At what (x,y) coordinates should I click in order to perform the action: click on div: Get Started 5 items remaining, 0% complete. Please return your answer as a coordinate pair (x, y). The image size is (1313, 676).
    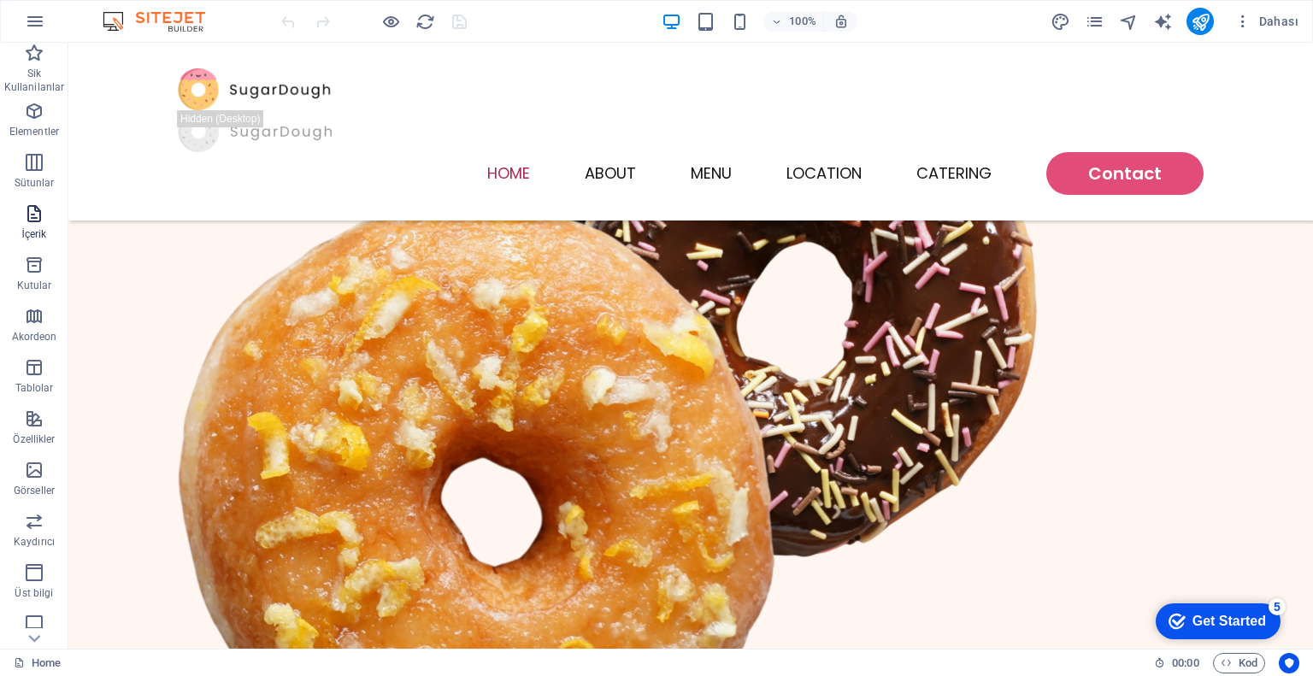
    Looking at the image, I should click on (76, 26).